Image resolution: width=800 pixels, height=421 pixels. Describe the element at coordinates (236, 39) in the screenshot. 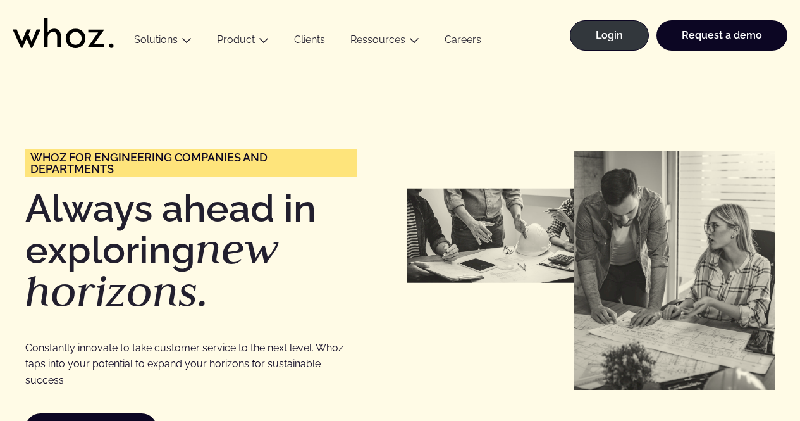

I see `a: Product` at that location.